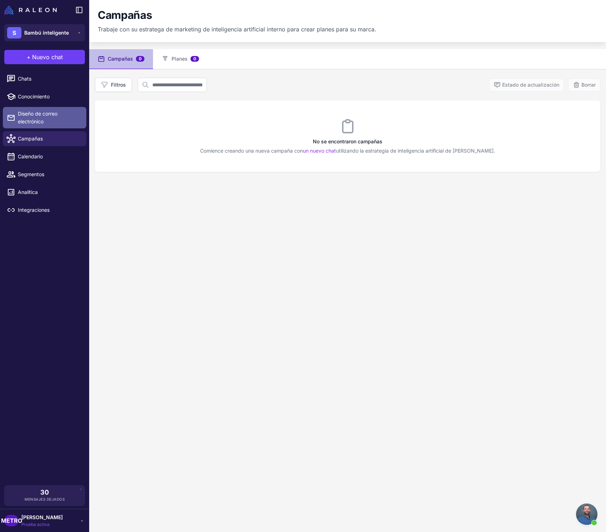  What do you see at coordinates (113, 85) in the screenshot?
I see `button: Filtros` at bounding box center [113, 85].